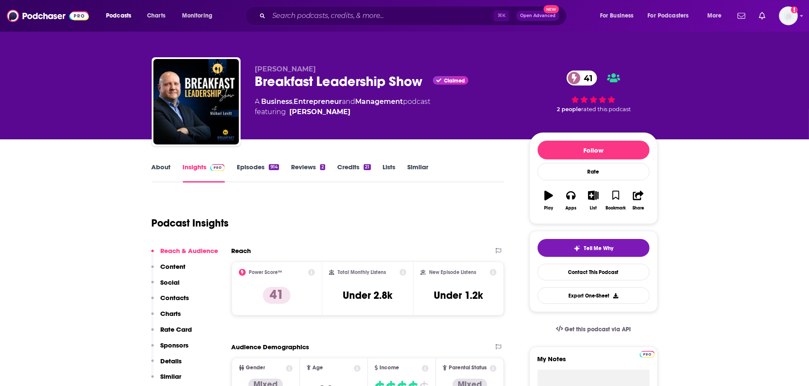 The width and height of the screenshot is (809, 386). Describe the element at coordinates (714, 16) in the screenshot. I see `span: More` at that location.